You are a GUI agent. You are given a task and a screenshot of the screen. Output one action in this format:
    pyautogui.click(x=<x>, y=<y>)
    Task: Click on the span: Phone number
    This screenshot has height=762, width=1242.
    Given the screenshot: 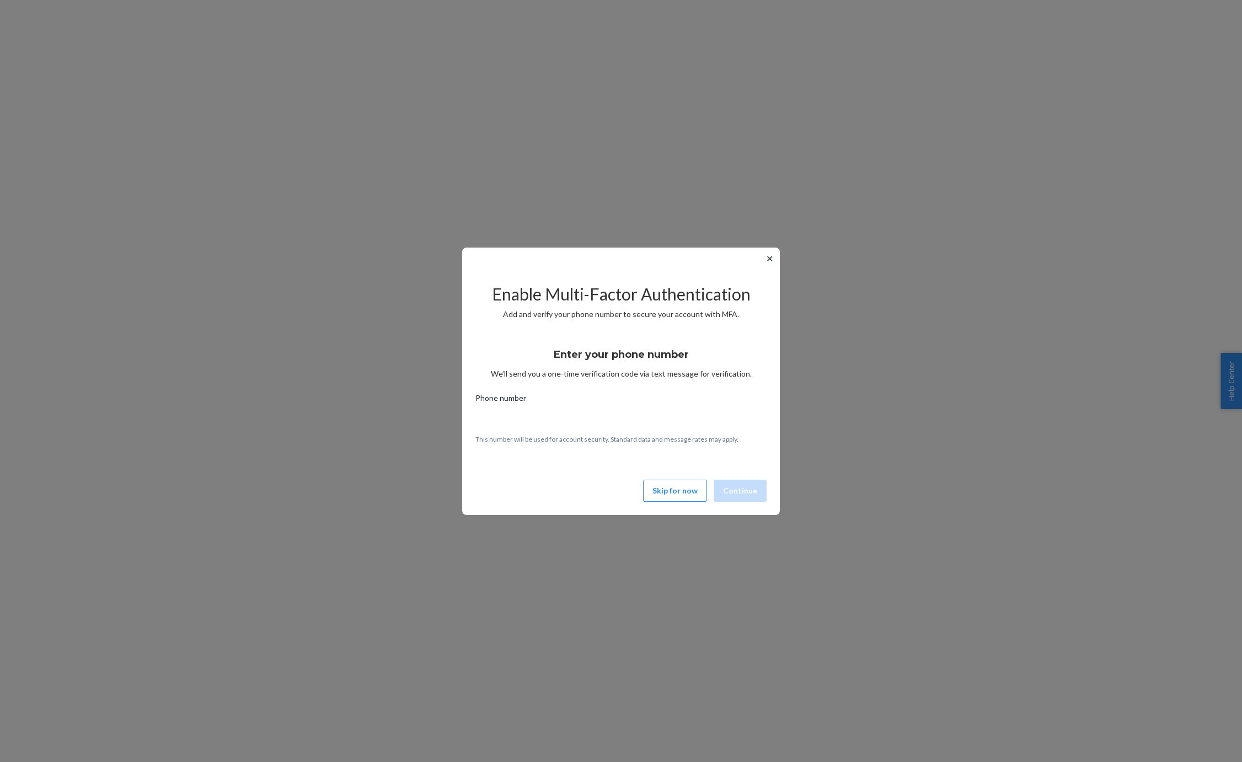 What is the action you would take?
    pyautogui.click(x=501, y=400)
    